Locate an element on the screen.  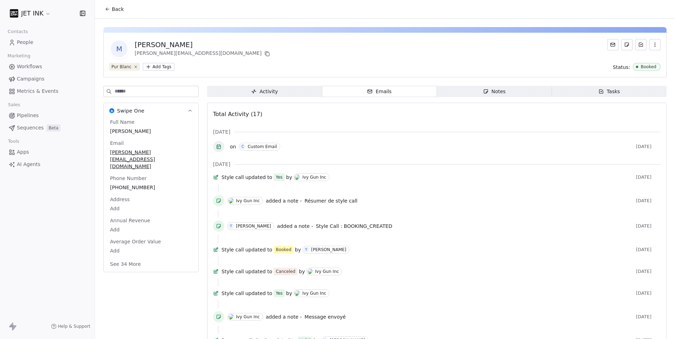
a: Campaigns is located at coordinates (47, 79).